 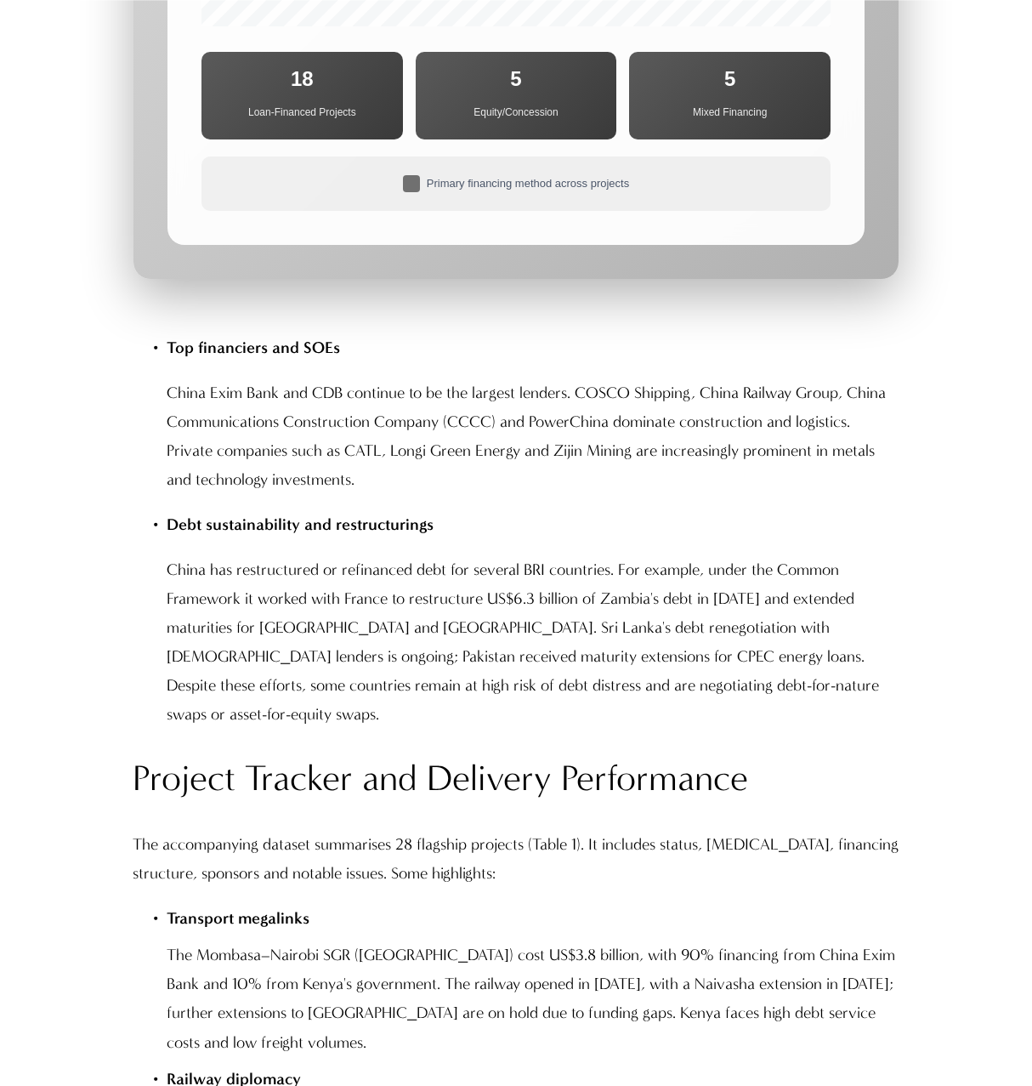 What do you see at coordinates (238, 918) in the screenshot?
I see `strong: Transport megalinks` at bounding box center [238, 918].